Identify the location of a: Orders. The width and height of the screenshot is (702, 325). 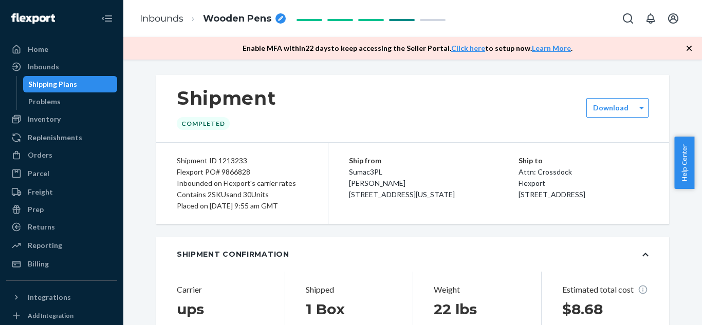
(62, 155).